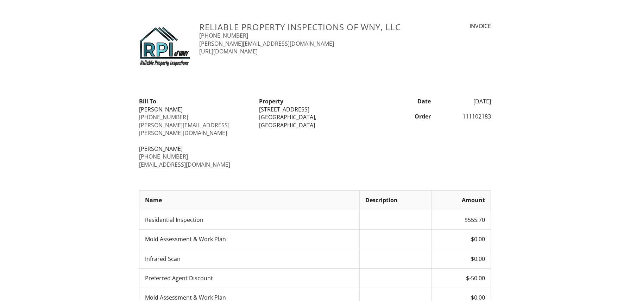 The width and height of the screenshot is (630, 301). I want to click on th: Name, so click(250, 200).